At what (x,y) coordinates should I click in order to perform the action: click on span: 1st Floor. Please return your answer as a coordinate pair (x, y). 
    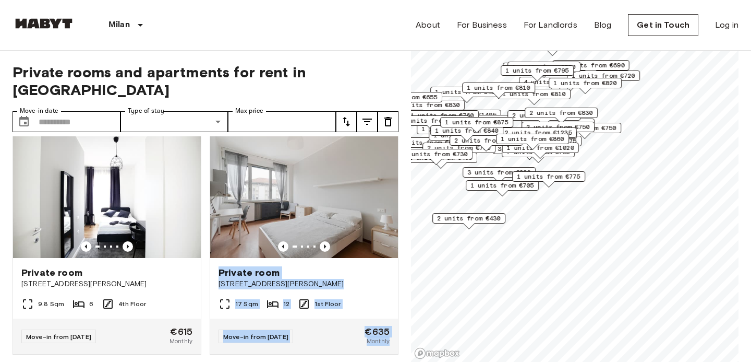
    Looking at the image, I should click on (328, 304).